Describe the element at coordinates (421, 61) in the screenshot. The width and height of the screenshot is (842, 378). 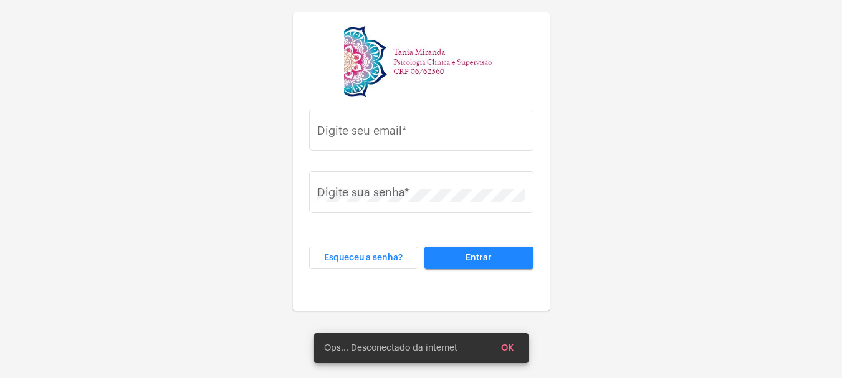
I see `img: 82f91219-cc54-a9e9-c892-318f5ec67ab1.jpg` at that location.